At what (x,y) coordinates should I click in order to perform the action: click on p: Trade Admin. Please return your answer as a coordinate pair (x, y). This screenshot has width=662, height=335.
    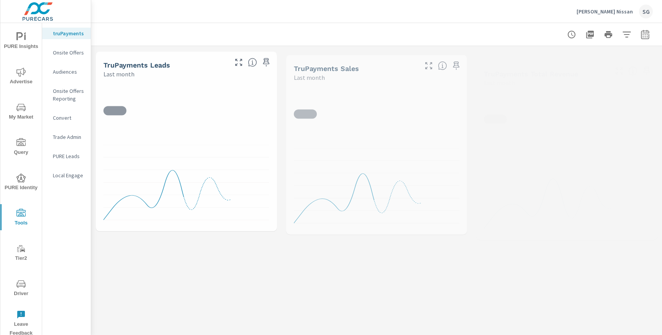
    Looking at the image, I should click on (69, 137).